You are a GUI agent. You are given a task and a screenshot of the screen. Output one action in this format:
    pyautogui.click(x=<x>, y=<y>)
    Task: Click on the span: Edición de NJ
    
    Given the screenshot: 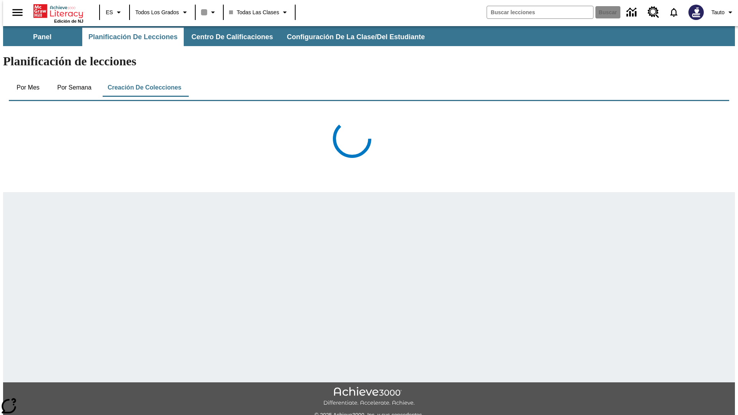 What is the action you would take?
    pyautogui.click(x=69, y=21)
    